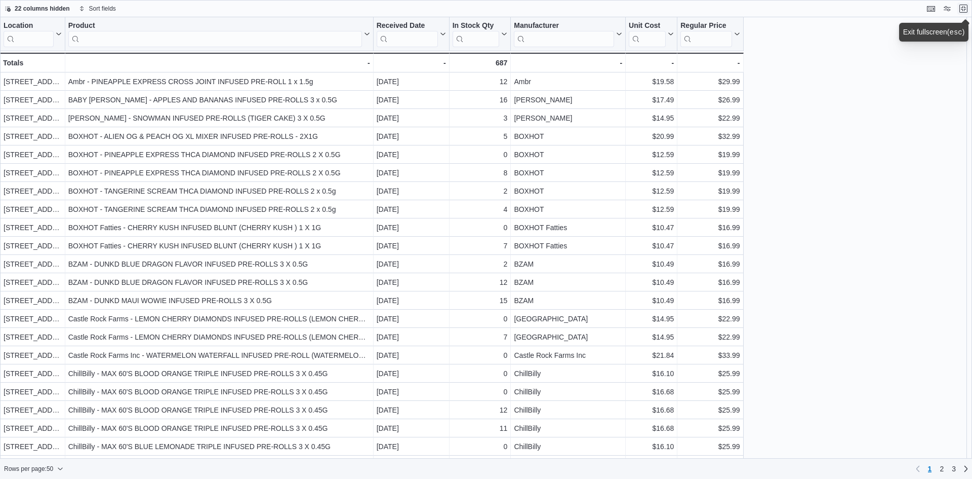 This screenshot has width=972, height=479. What do you see at coordinates (651, 373) in the screenshot?
I see `div: $16.10` at bounding box center [651, 373].